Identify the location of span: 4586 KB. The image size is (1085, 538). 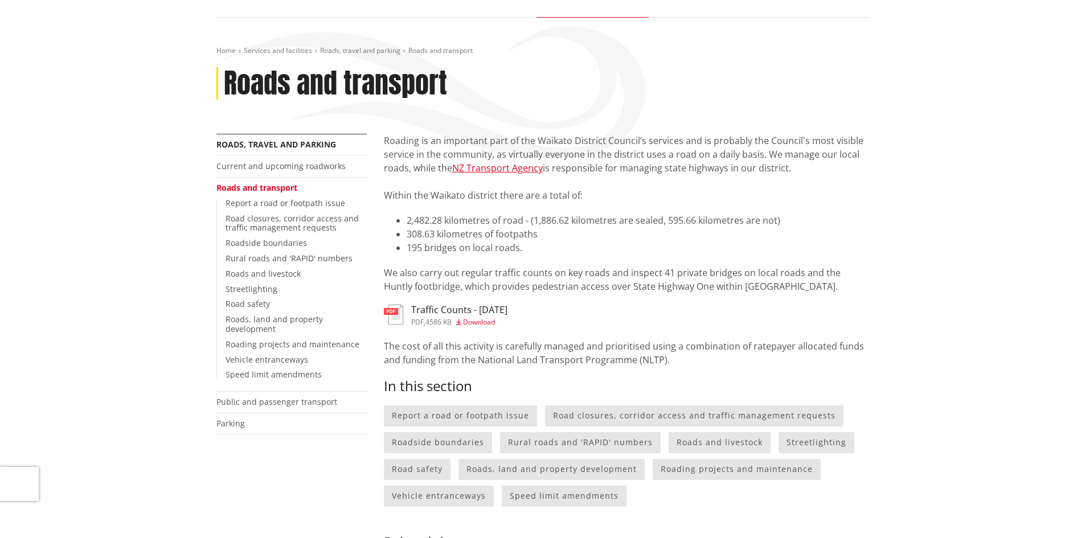
(439, 322).